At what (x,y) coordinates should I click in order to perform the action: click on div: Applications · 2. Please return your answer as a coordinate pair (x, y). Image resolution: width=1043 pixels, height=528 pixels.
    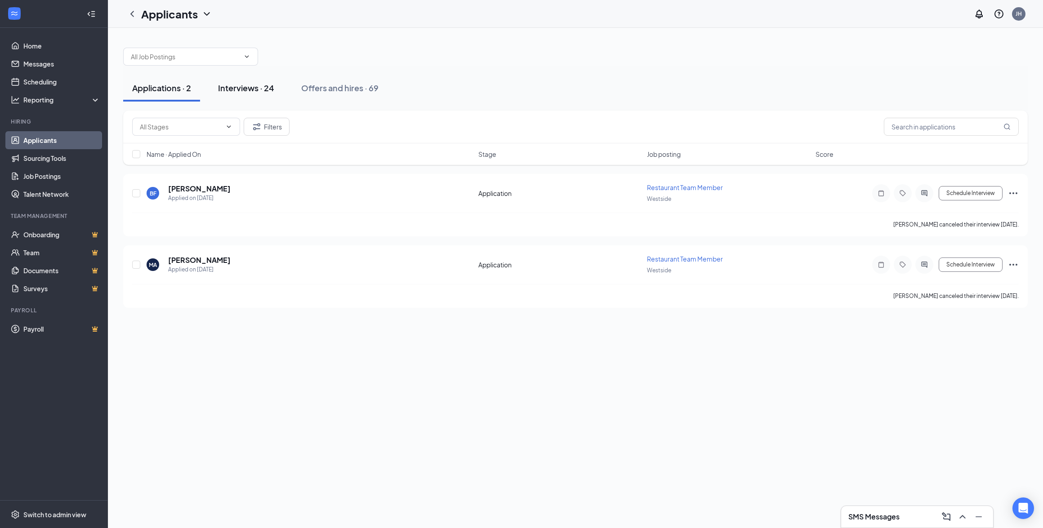
    Looking at the image, I should click on (161, 88).